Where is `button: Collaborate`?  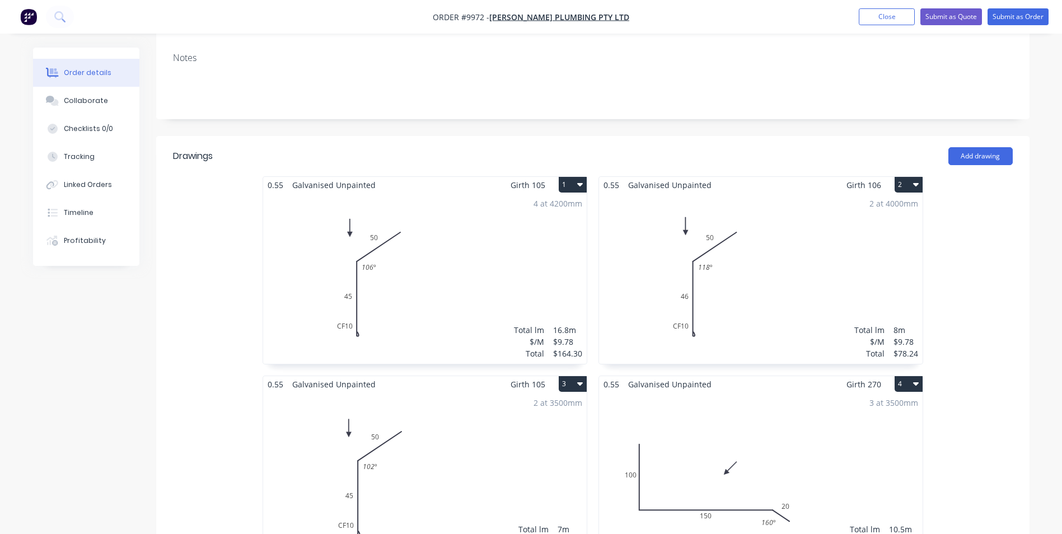
button: Collaborate is located at coordinates (86, 101).